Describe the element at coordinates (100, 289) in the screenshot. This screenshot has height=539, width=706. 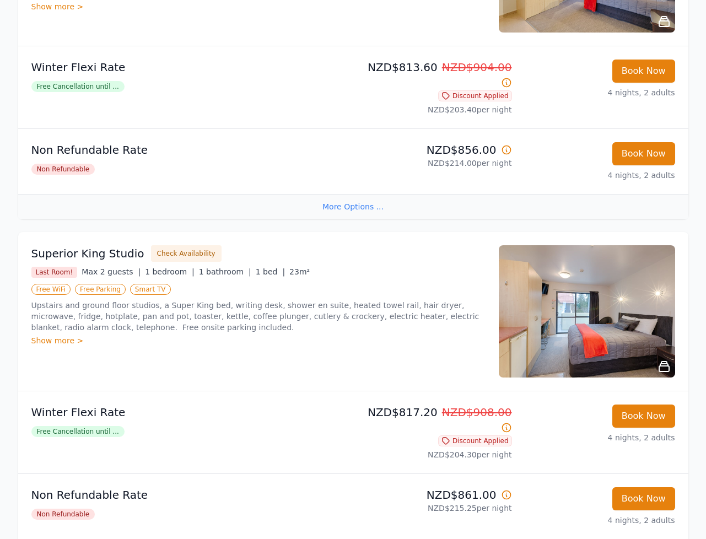
I see `span: Free Parking` at that location.